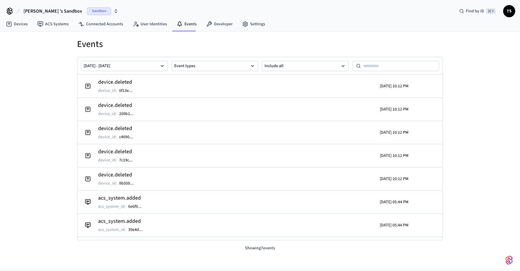 Image resolution: width=520 pixels, height=271 pixels. I want to click on button: TS, so click(509, 11).